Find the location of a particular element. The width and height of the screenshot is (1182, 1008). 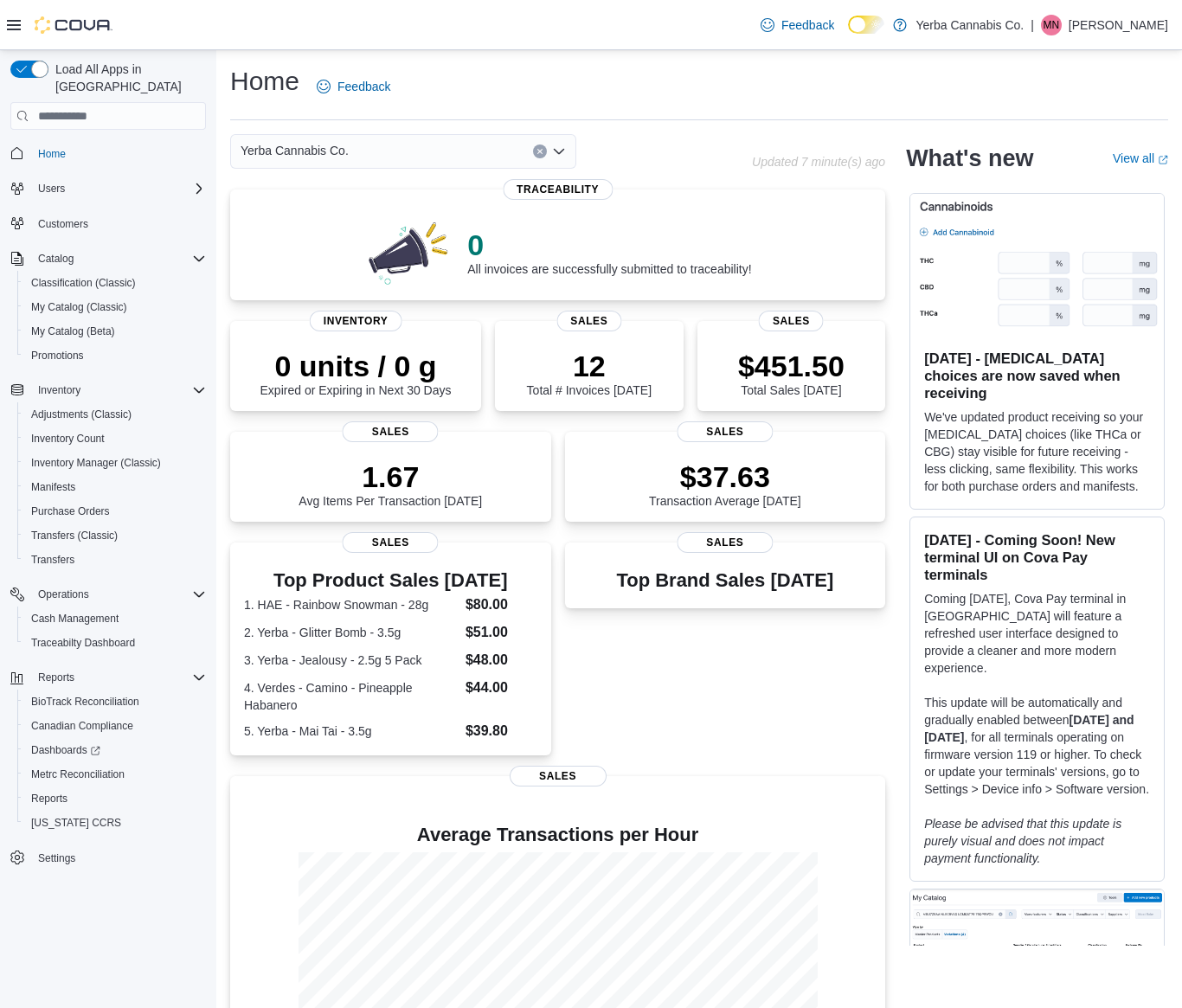

a: Inventory Count is located at coordinates (68, 439).